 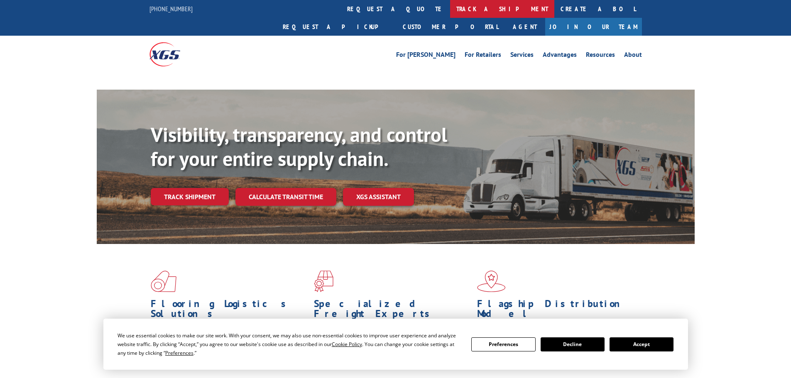 I want to click on div: We use essential cookies to make our site work. With your consent, we may also use non-essential ..., so click(x=289, y=344).